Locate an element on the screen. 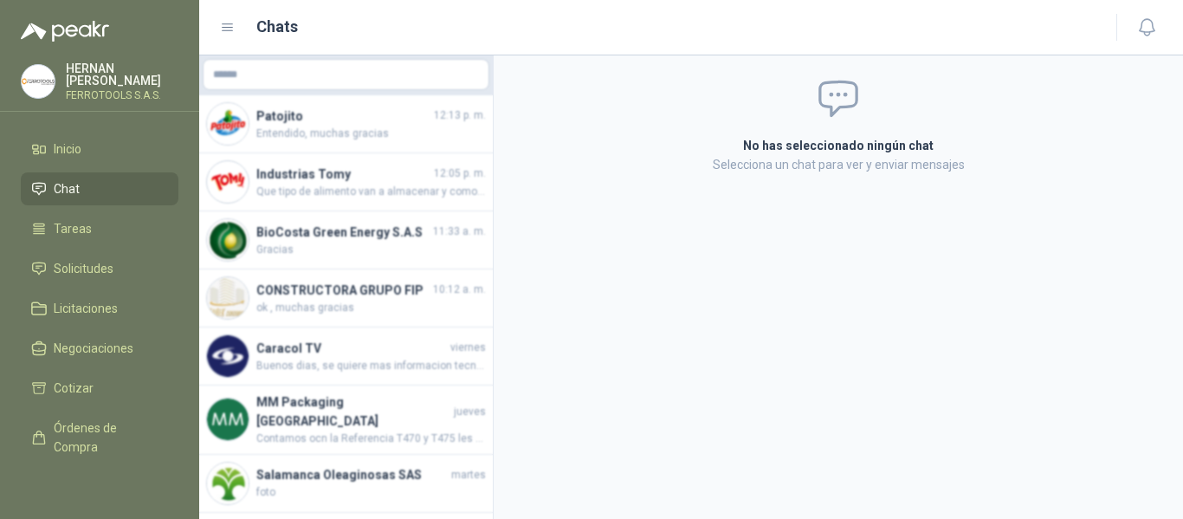  a: Negociaciones is located at coordinates (100, 348).